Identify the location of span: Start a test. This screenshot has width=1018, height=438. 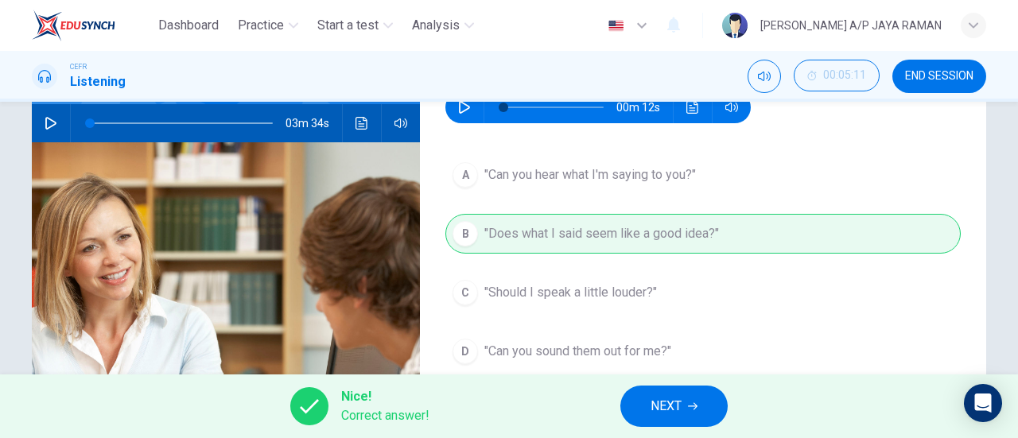
(348, 25).